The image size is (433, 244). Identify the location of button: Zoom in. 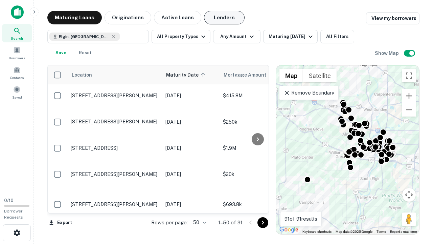
(409, 96).